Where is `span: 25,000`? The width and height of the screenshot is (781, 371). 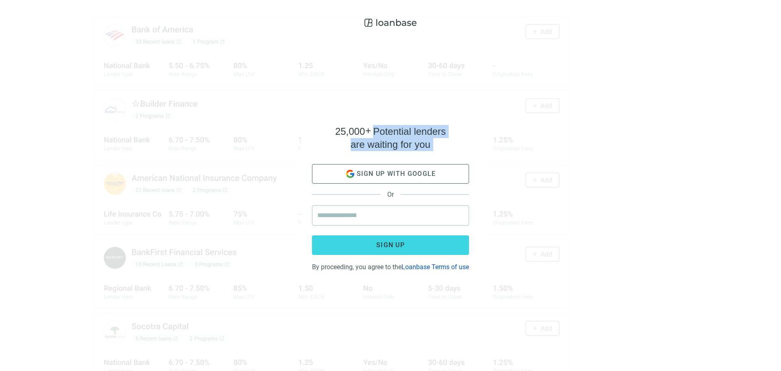 span: 25,000 is located at coordinates (350, 131).